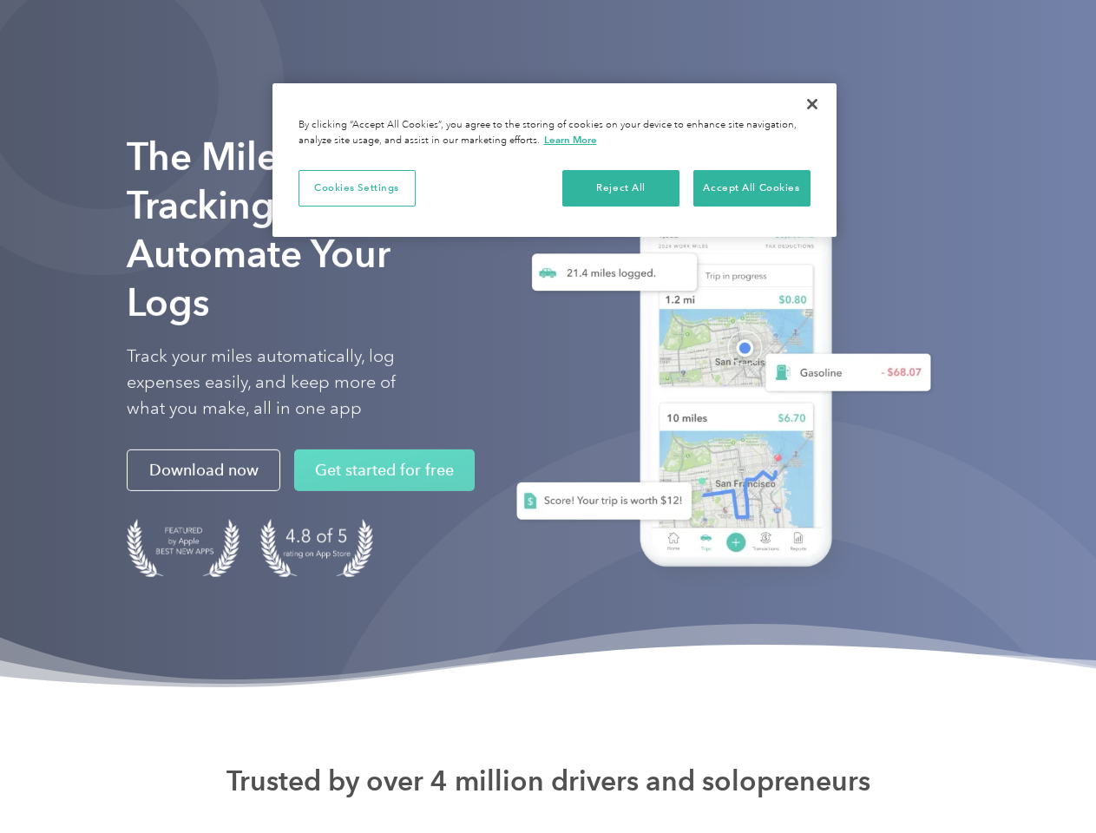  I want to click on div: By clicking “Accept All Cookies”, you agree to the storing of cookies on your device to enhance s..., so click(554, 133).